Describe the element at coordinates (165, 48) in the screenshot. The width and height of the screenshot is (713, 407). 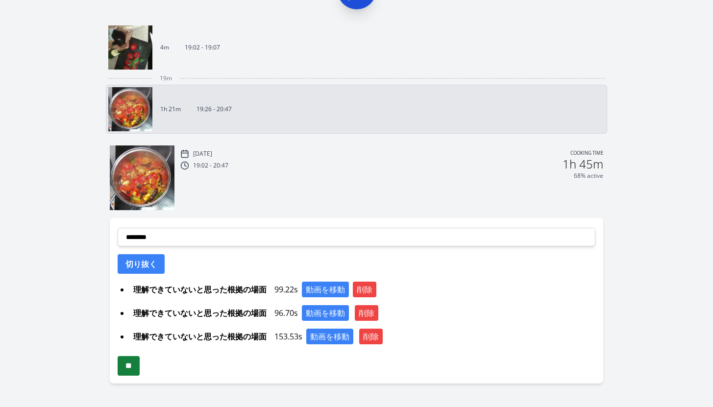
I see `p: 4m` at that location.